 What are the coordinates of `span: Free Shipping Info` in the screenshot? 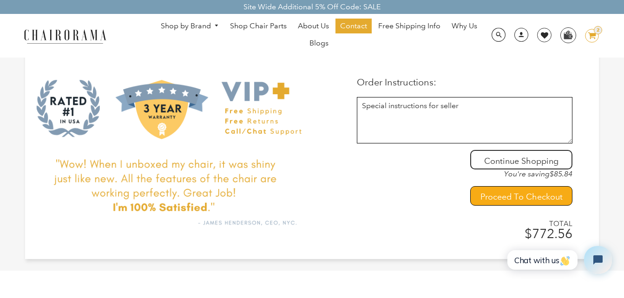 It's located at (409, 26).